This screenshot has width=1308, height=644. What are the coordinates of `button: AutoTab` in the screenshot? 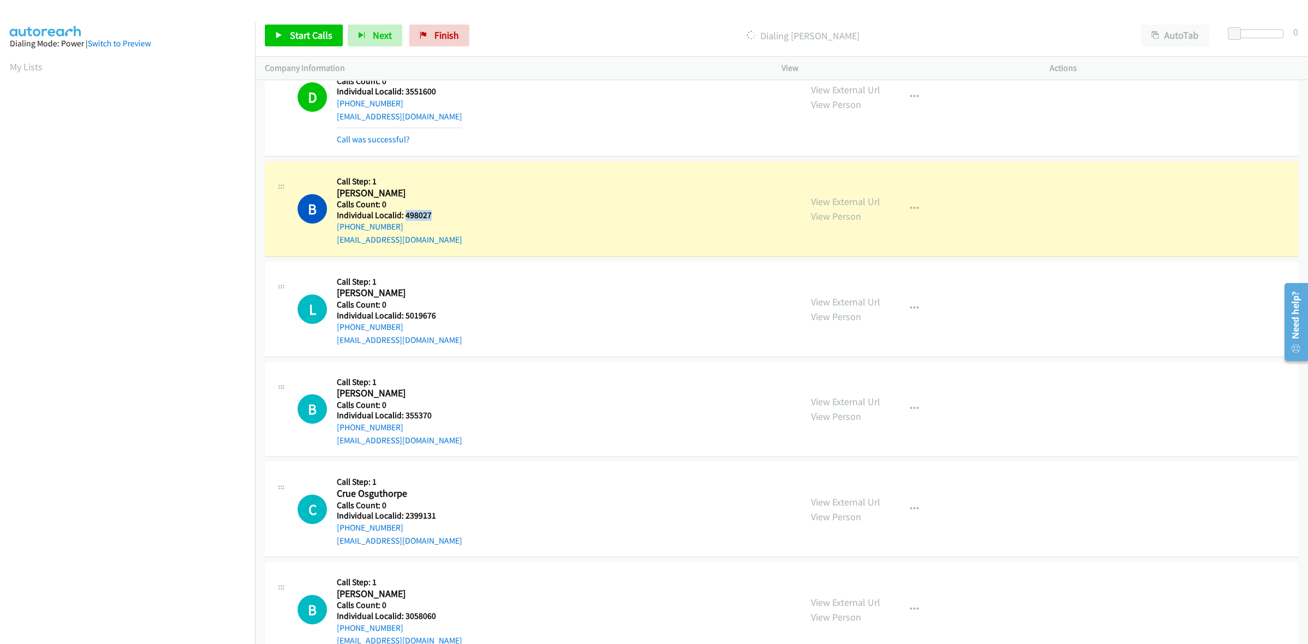 It's located at (1175, 35).